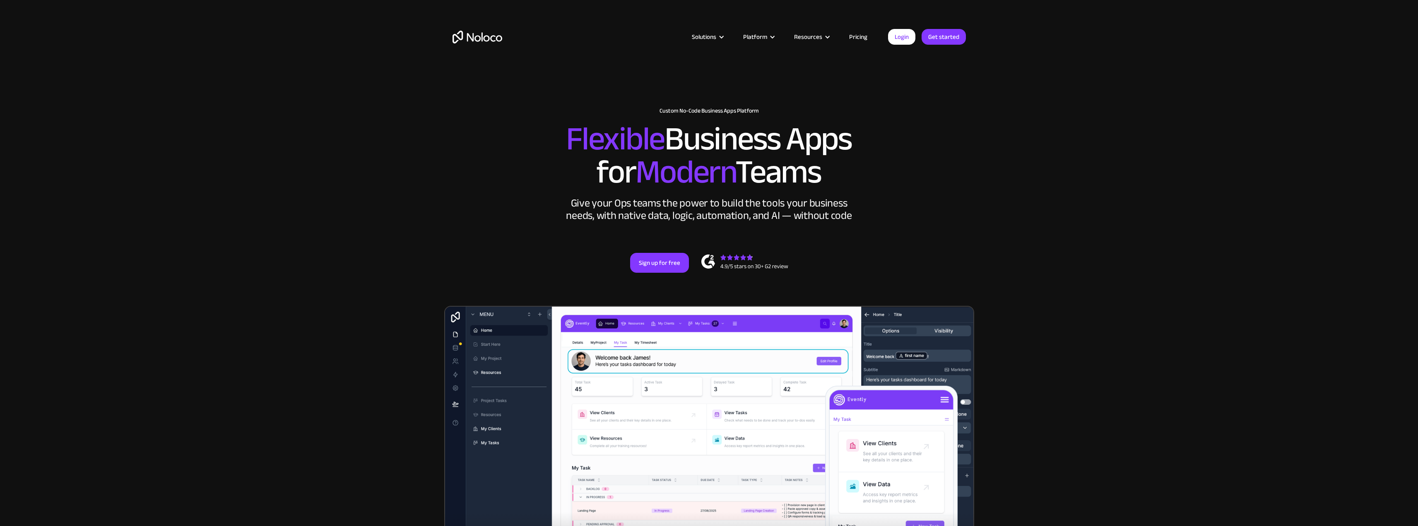 Image resolution: width=1418 pixels, height=526 pixels. I want to click on span: Flexible, so click(615, 139).